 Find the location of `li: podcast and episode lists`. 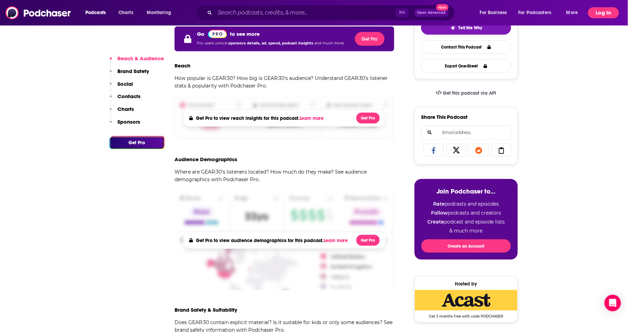

li: podcast and episode lists is located at coordinates (466, 222).